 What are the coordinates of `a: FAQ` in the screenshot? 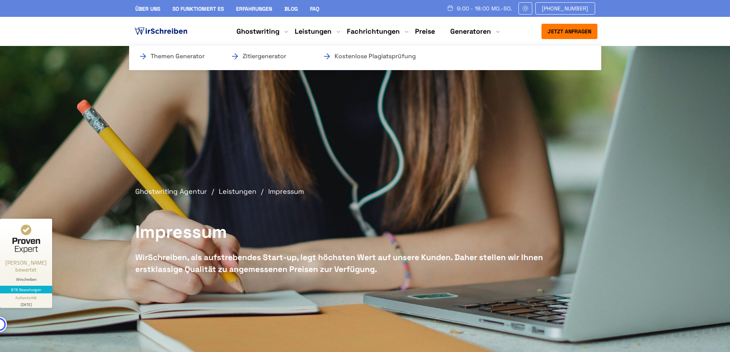 It's located at (315, 9).